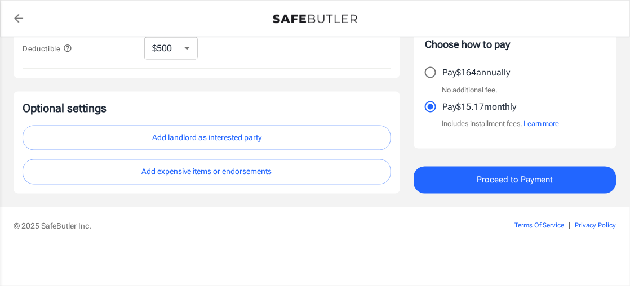 This screenshot has height=286, width=630. Describe the element at coordinates (238, 226) in the screenshot. I see `p: © 2025 SafeButler Inc.` at that location.